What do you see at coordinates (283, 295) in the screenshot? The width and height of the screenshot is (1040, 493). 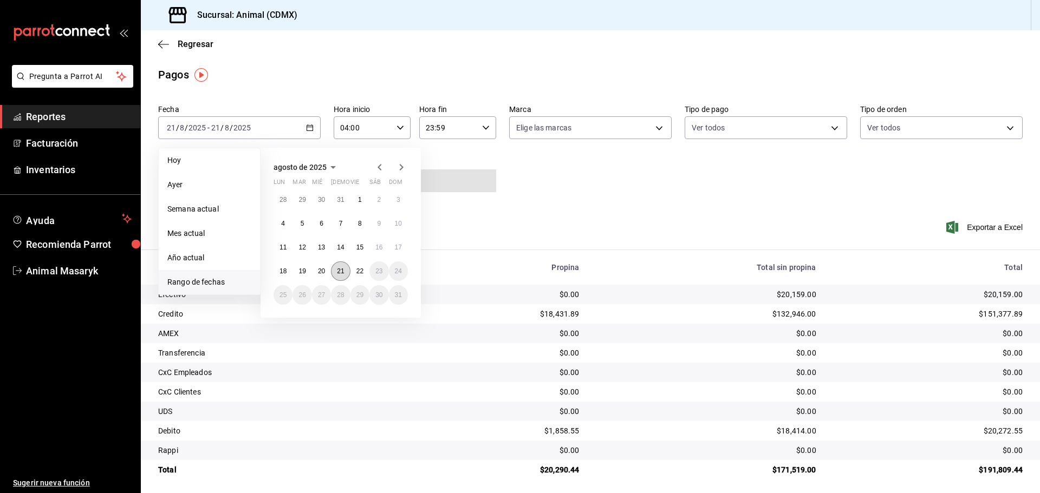 I see `button: 25 de agosto de 2025` at bounding box center [283, 295].